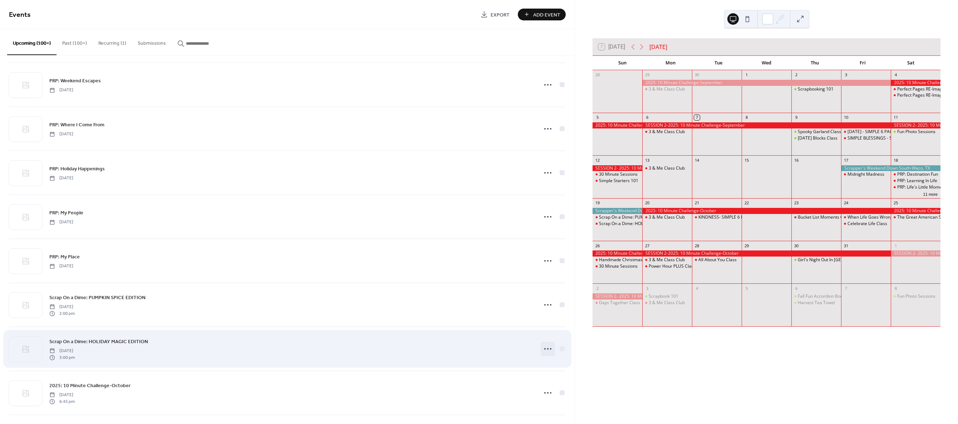  What do you see at coordinates (500, 15) in the screenshot?
I see `span: Export` at bounding box center [500, 15].